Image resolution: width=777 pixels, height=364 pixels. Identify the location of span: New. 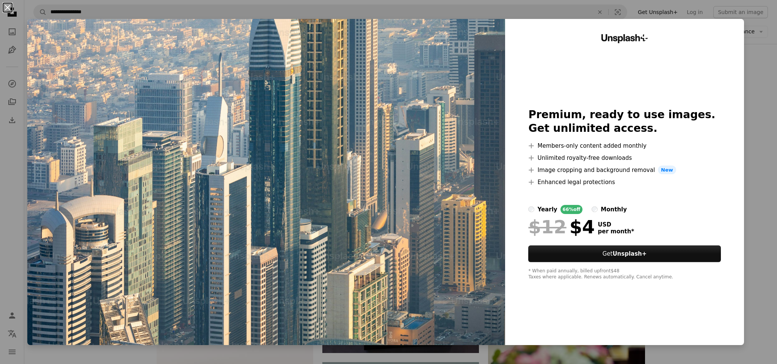
(667, 170).